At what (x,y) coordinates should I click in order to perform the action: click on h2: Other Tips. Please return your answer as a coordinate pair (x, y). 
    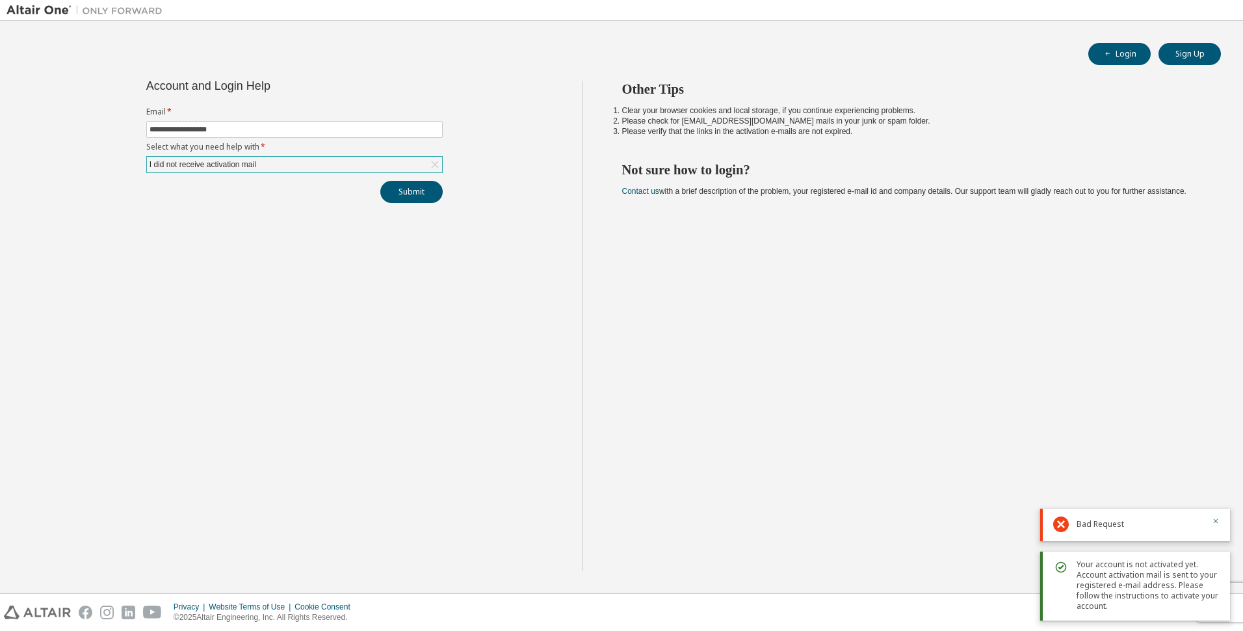
    Looking at the image, I should click on (910, 89).